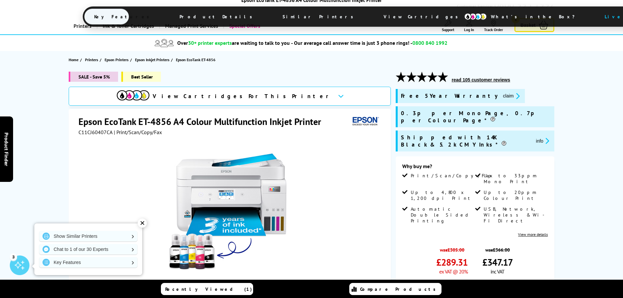 This screenshot has height=298, width=623. I want to click on span: C11CJ60407CA, so click(96, 132).